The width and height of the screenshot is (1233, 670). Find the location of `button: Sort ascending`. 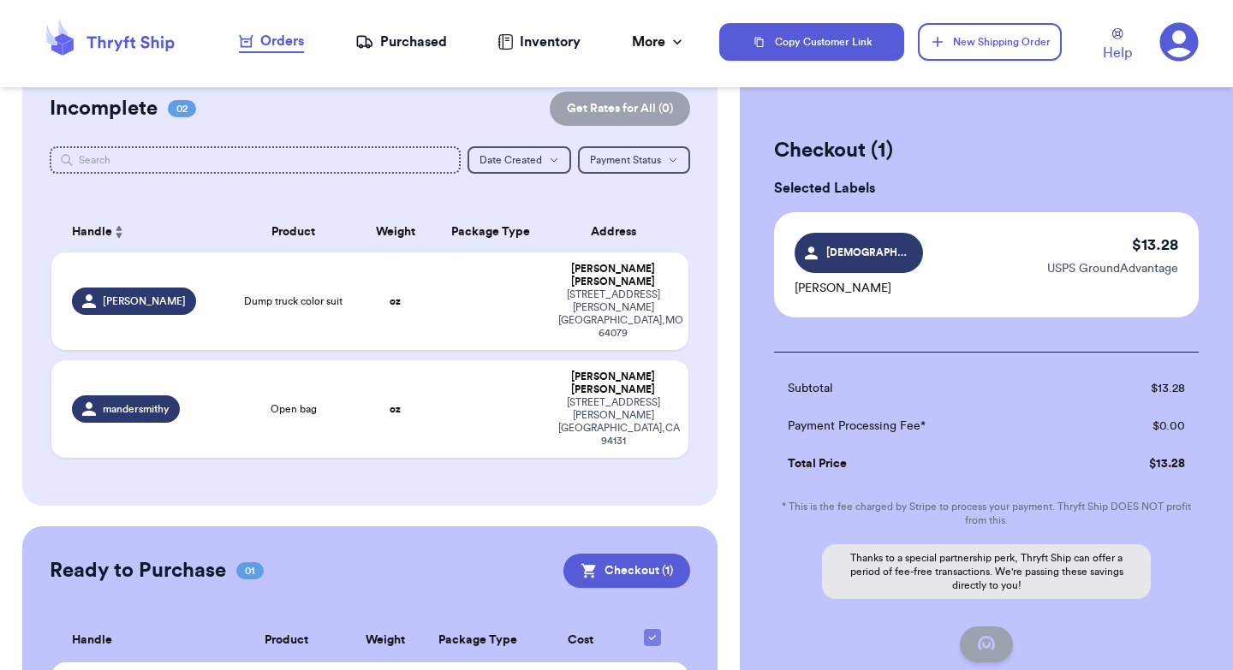

button: Sort ascending is located at coordinates (119, 232).